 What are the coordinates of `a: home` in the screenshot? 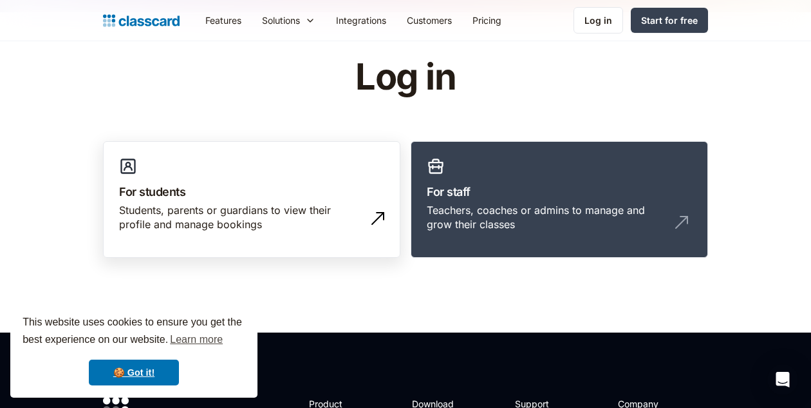 It's located at (141, 21).